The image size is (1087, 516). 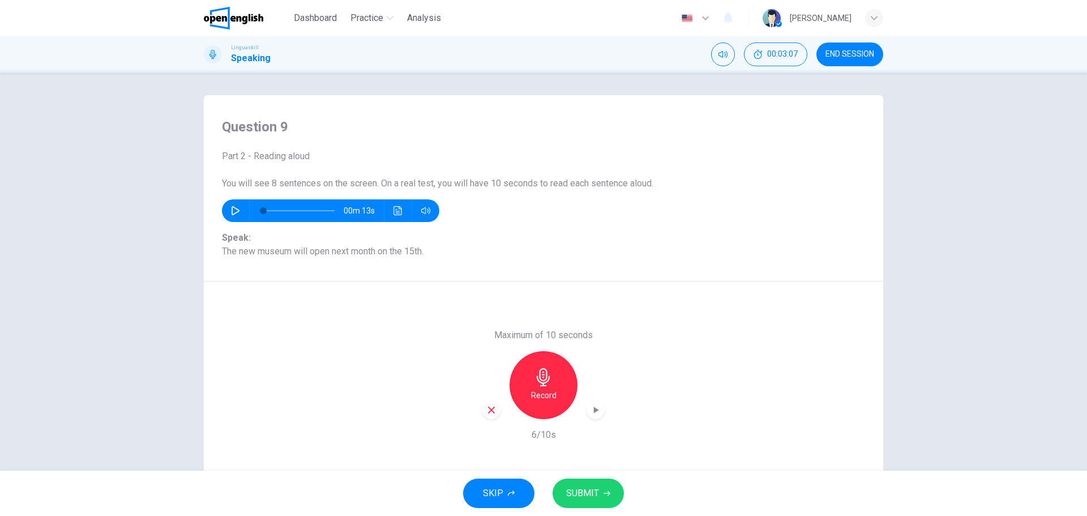 I want to click on h6: Record, so click(x=543, y=395).